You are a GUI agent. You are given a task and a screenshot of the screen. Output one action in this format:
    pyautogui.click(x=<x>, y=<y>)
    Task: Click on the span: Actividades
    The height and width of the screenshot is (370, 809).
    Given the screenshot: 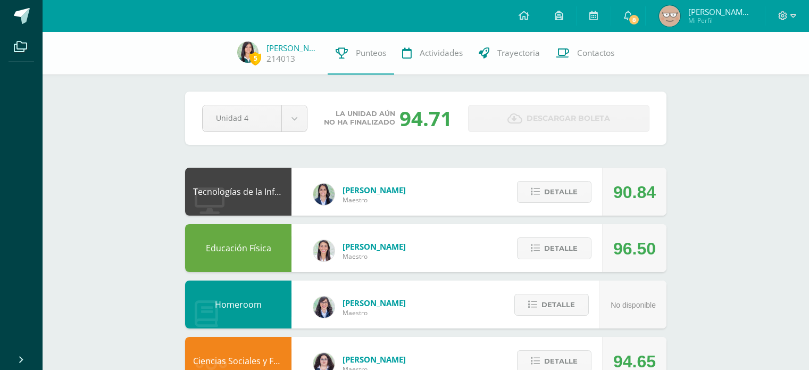 What is the action you would take?
    pyautogui.click(x=441, y=53)
    